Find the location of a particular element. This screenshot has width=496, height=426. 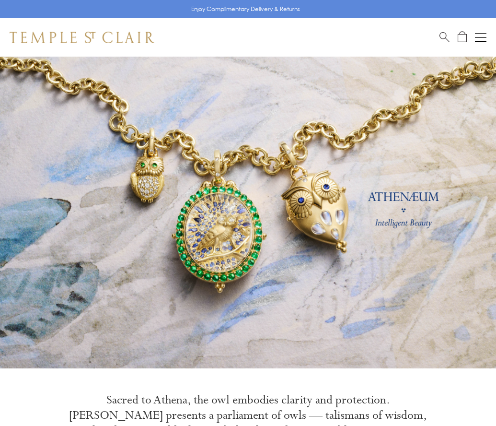

p: Enjoy Complimentary Delivery & Returns is located at coordinates (245, 9).